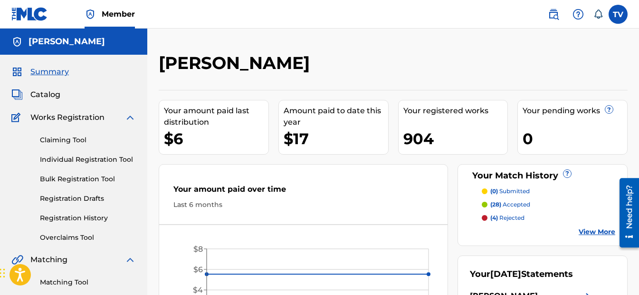 The width and height of the screenshot is (639, 295). Describe the element at coordinates (549, 191) in the screenshot. I see `a: (0) submitted` at that location.